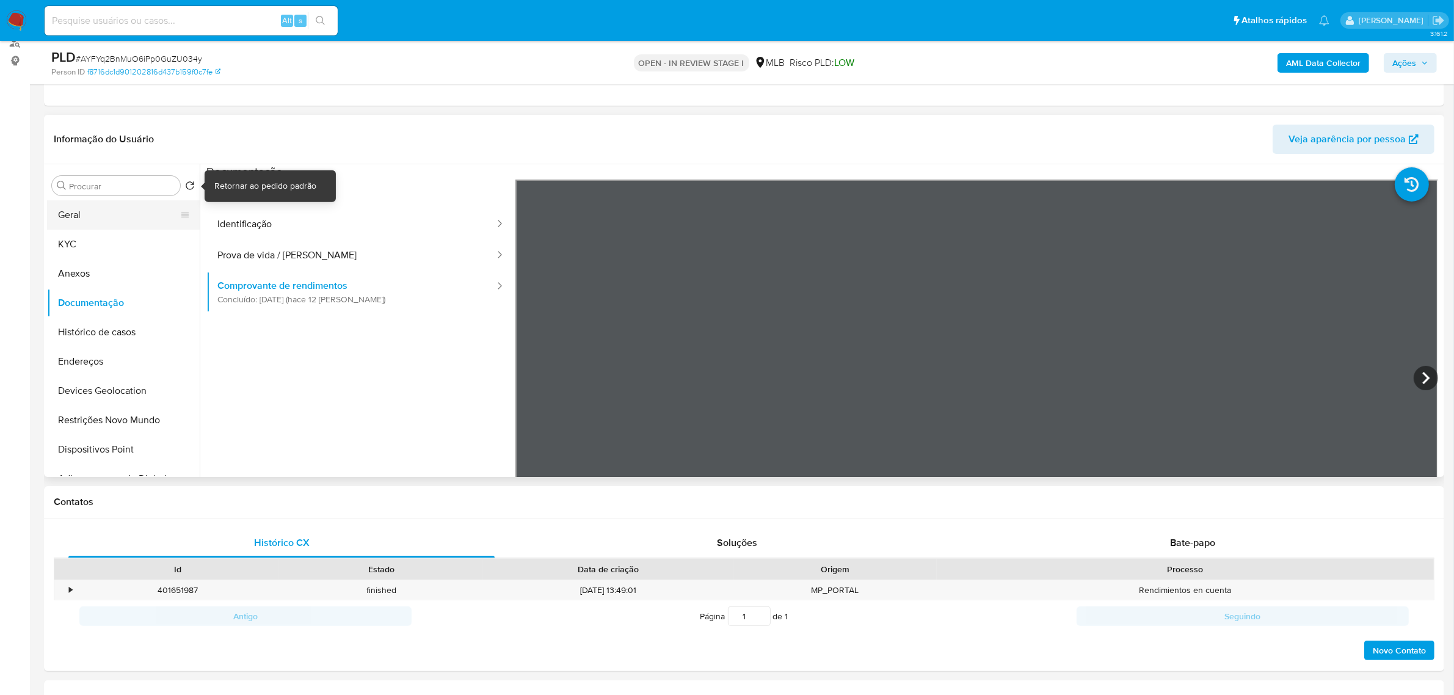 The image size is (1454, 695). Describe the element at coordinates (1185, 569) in the screenshot. I see `div: Processo` at that location.